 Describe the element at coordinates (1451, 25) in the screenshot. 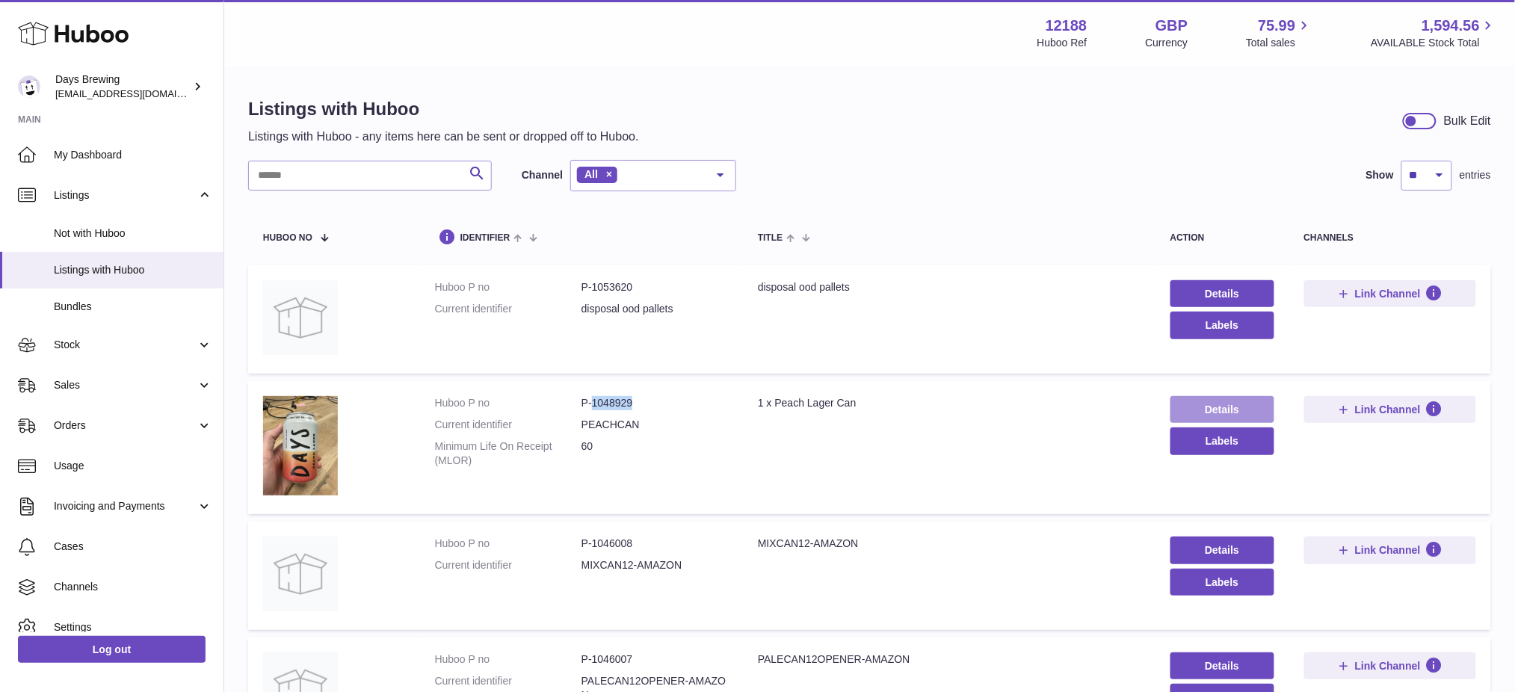

I see `span: 1,594.56` at that location.